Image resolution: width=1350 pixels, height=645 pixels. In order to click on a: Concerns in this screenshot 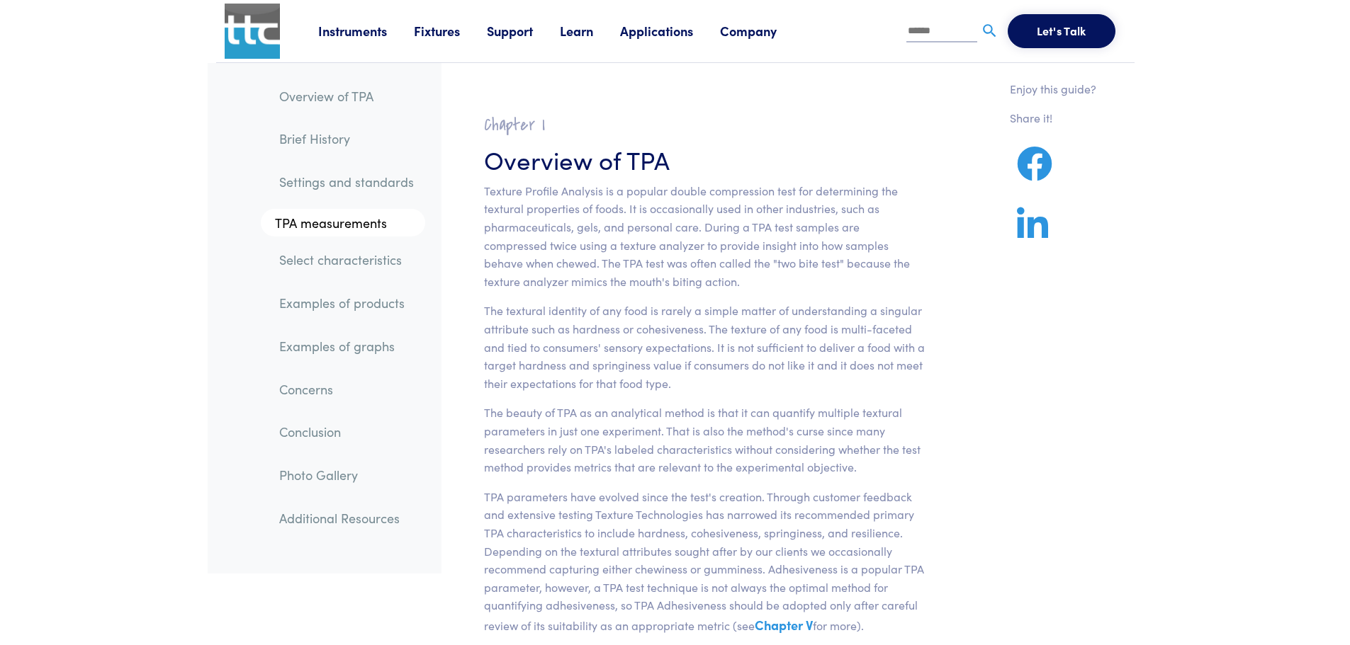, I will do `click(346, 390)`.